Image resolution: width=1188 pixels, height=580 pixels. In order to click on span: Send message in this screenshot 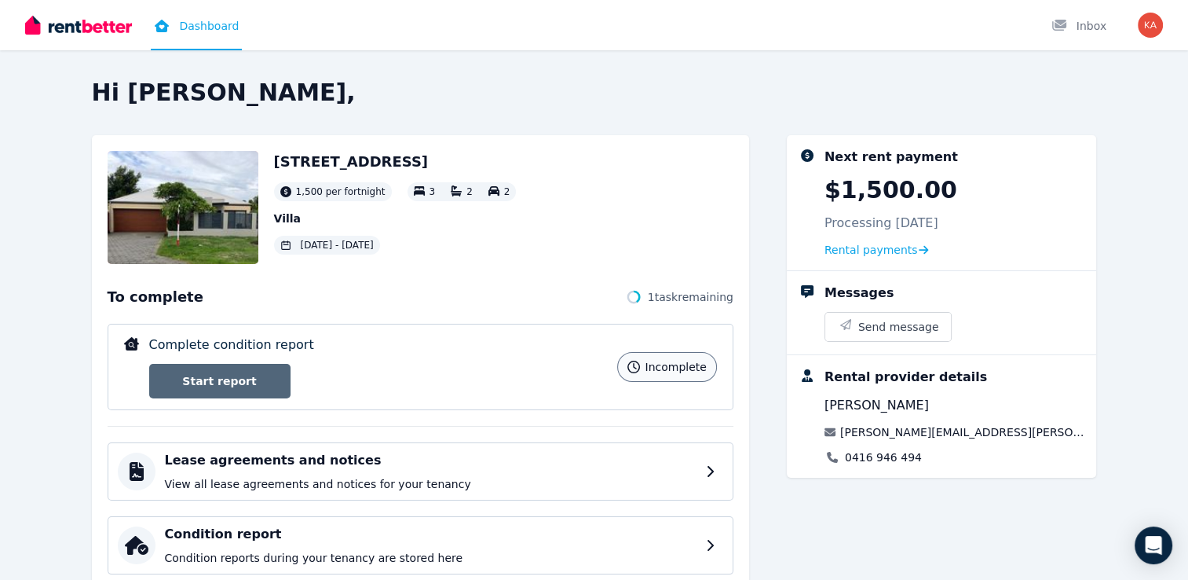, I will do `click(898, 327)`.